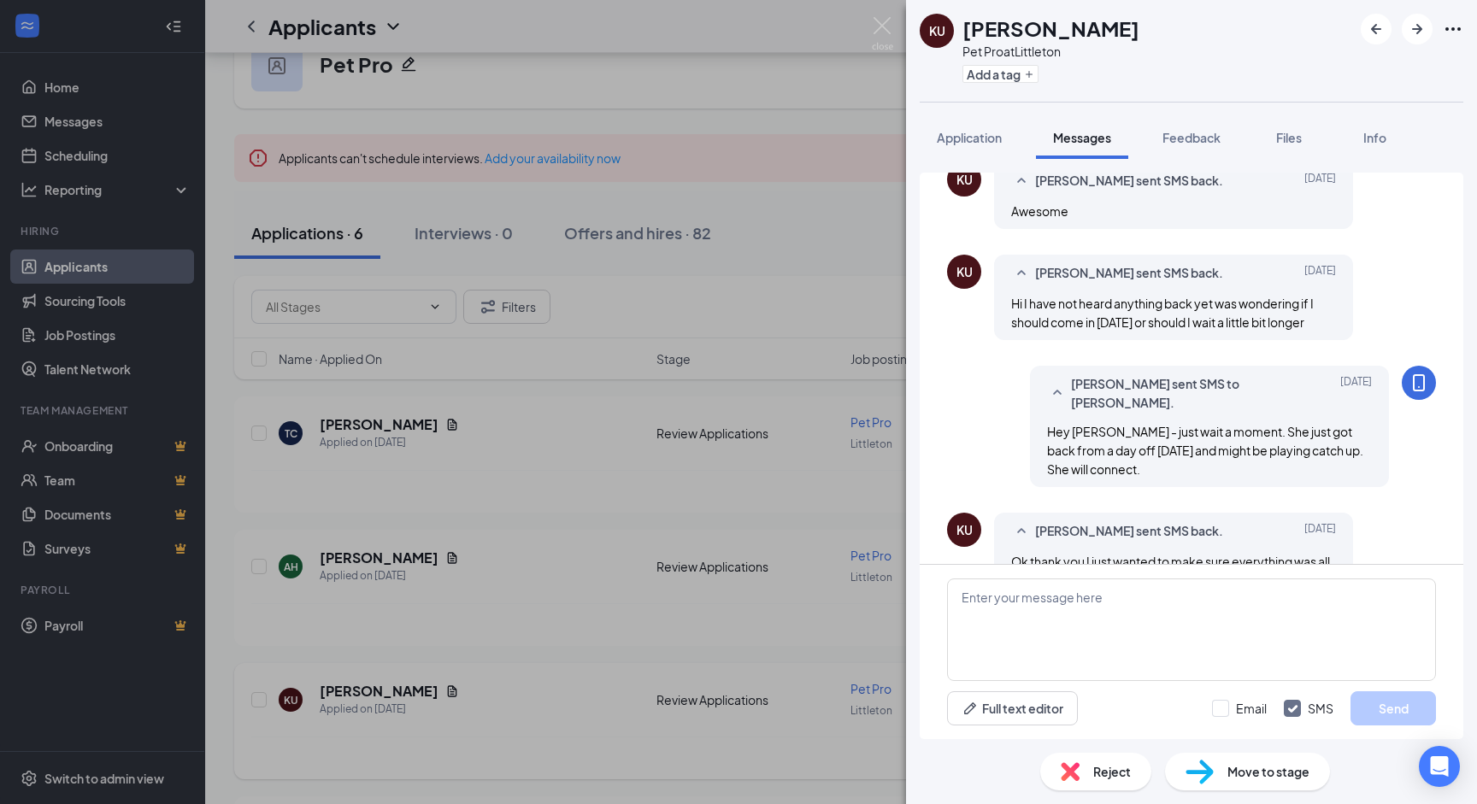 The height and width of the screenshot is (804, 1477). What do you see at coordinates (970, 708) in the screenshot?
I see `svg: Pen` at bounding box center [970, 708].